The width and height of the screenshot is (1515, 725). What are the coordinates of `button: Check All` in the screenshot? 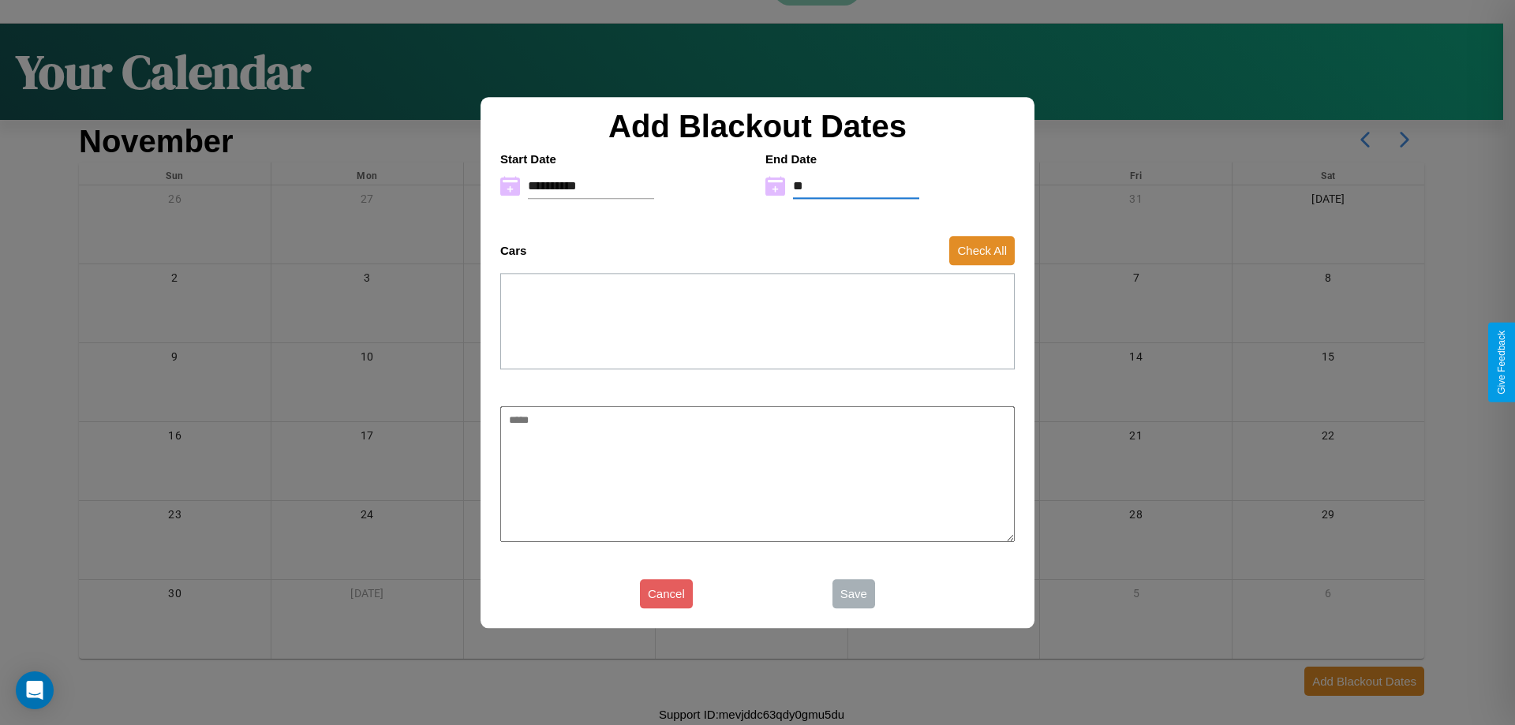 It's located at (982, 250).